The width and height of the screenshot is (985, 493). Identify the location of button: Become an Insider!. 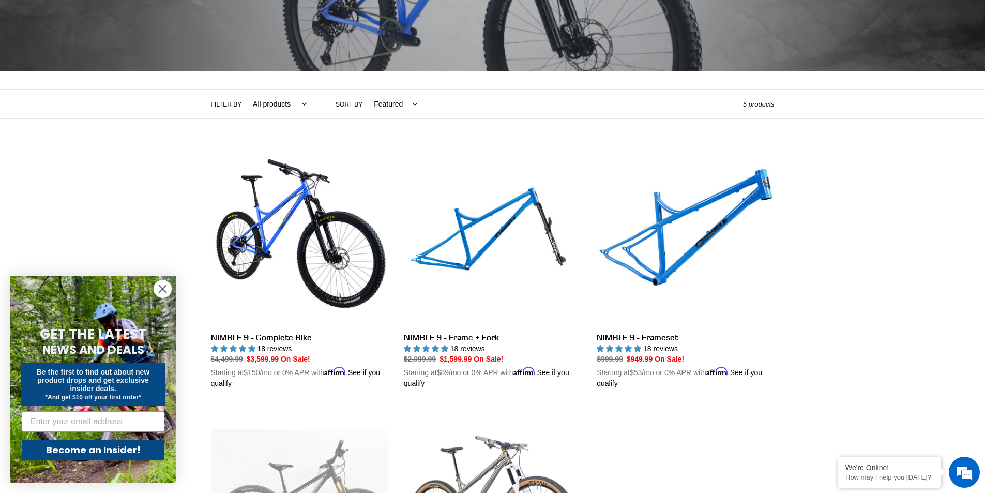
(93, 450).